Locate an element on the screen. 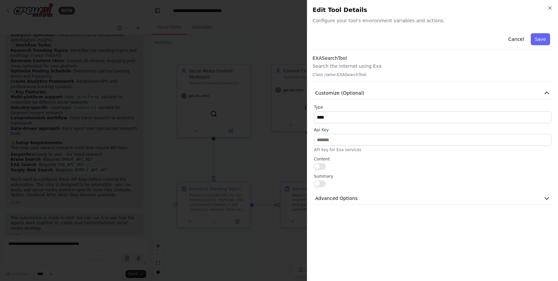 Image resolution: width=558 pixels, height=281 pixels. span: Customize (Optional) is located at coordinates (340, 93).